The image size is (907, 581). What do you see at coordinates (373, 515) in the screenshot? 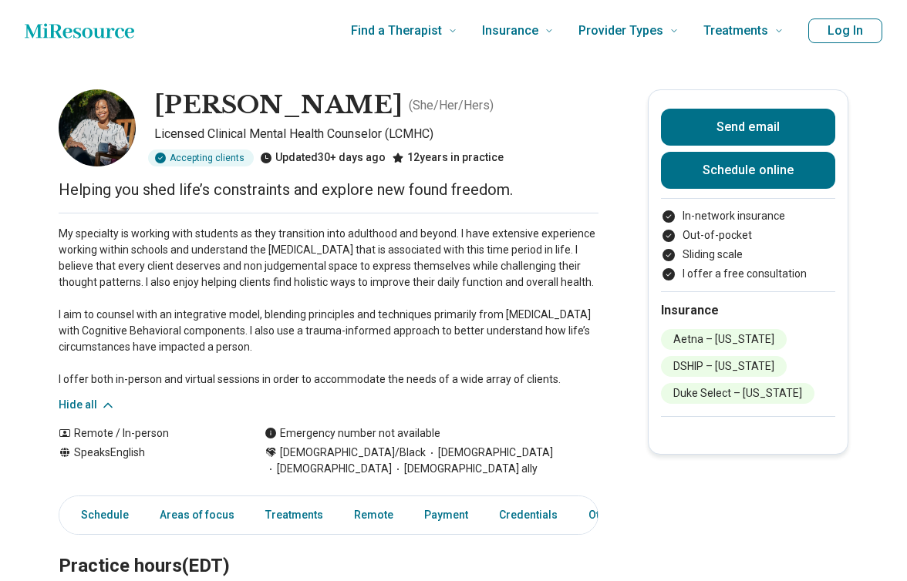
I see `a: Remote` at bounding box center [373, 515].